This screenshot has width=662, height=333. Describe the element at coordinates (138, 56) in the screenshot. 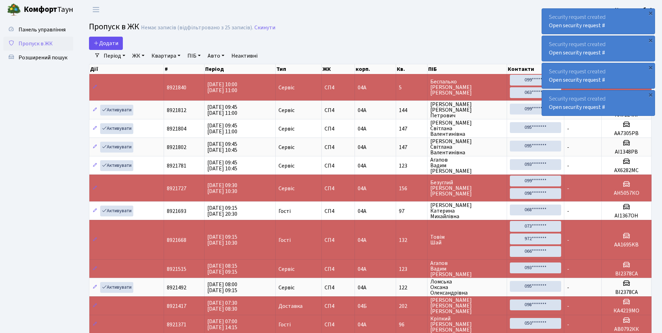

I see `a: ЖК` at that location.